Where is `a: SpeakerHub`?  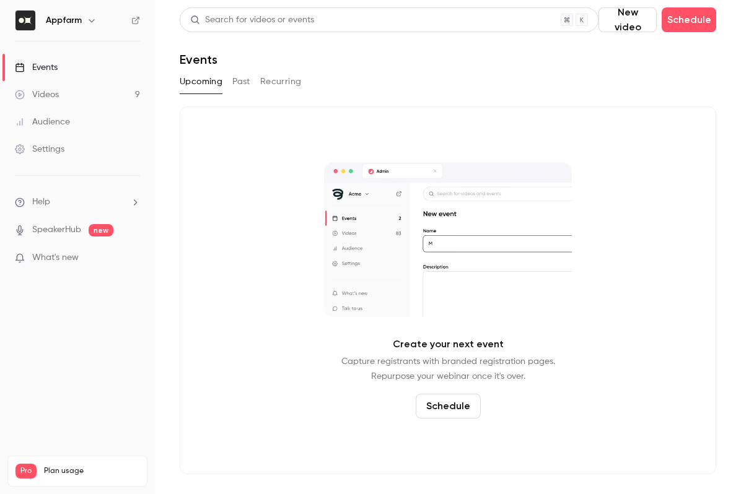 a: SpeakerHub is located at coordinates (56, 230).